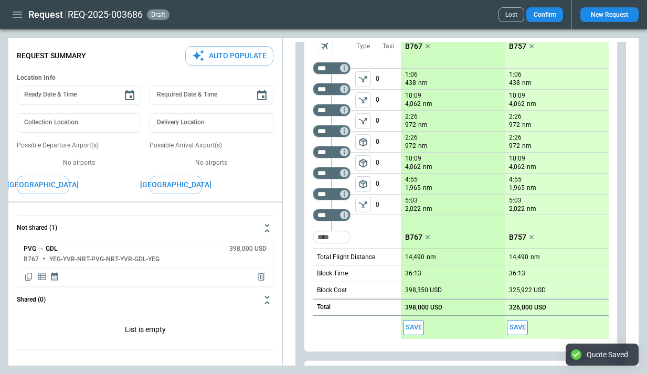 The width and height of the screenshot is (647, 374). What do you see at coordinates (145, 78) in the screenshot?
I see `h6: Location Info` at bounding box center [145, 78].